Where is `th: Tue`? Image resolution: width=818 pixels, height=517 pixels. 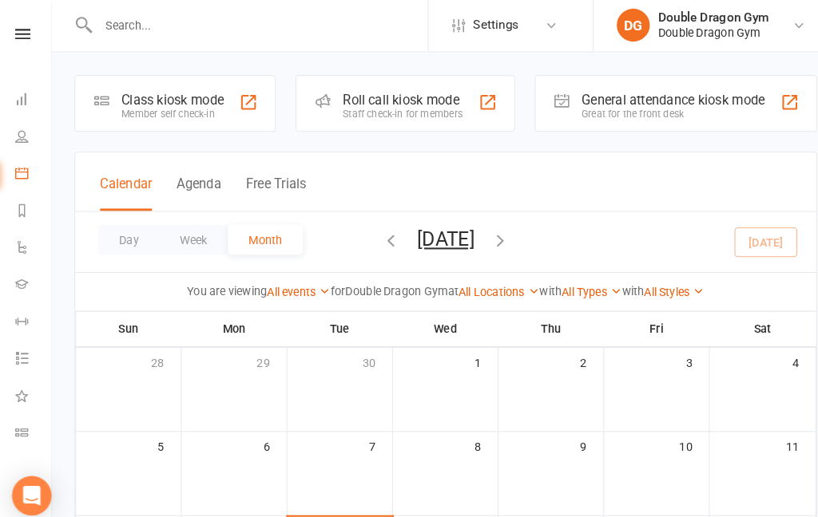
th: Tue is located at coordinates (334, 321).